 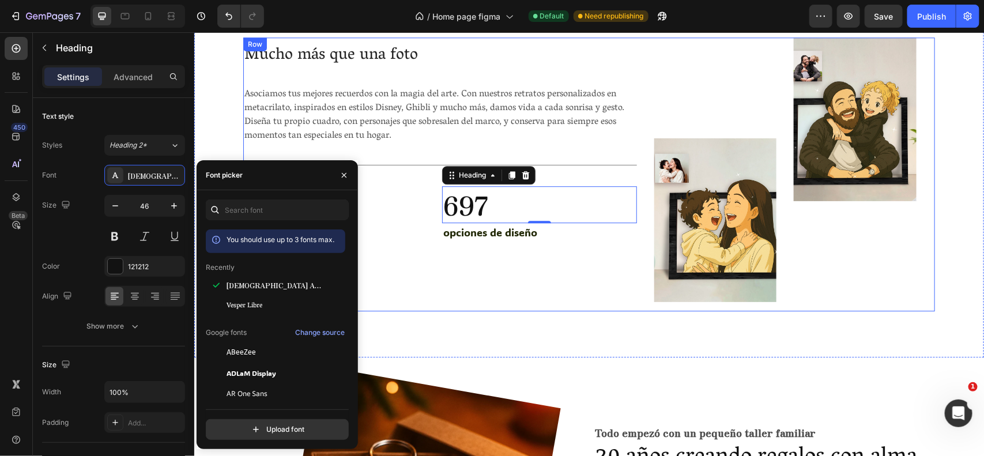 I want to click on span: ADLaM Display, so click(x=251, y=373).